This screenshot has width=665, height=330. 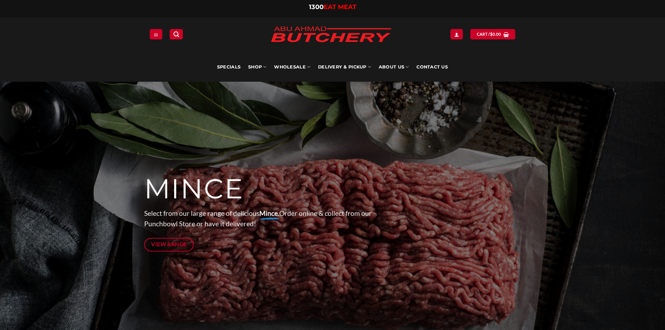 What do you see at coordinates (229, 67) in the screenshot?
I see `a: Specials` at bounding box center [229, 67].